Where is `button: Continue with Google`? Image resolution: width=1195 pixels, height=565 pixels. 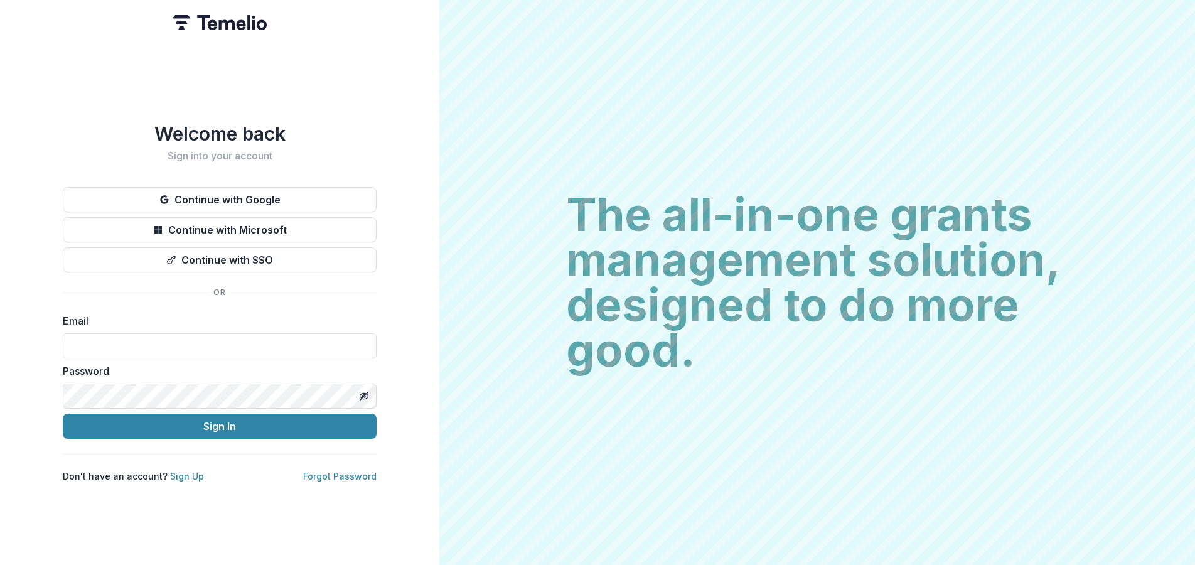 button: Continue with Google is located at coordinates (220, 200).